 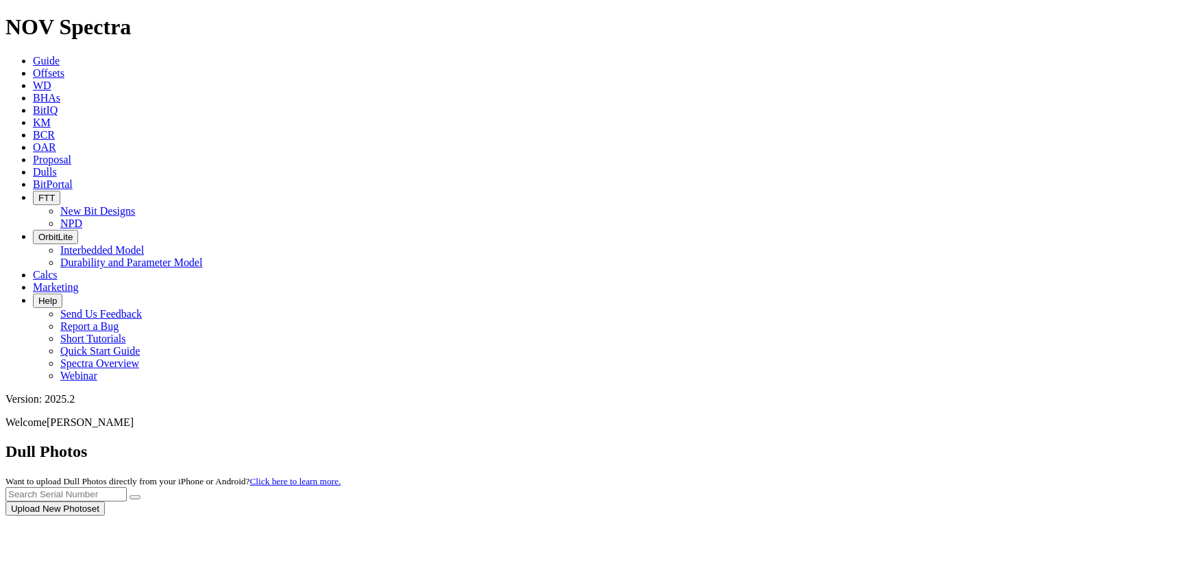 What do you see at coordinates (42, 122) in the screenshot?
I see `span: KM` at bounding box center [42, 122].